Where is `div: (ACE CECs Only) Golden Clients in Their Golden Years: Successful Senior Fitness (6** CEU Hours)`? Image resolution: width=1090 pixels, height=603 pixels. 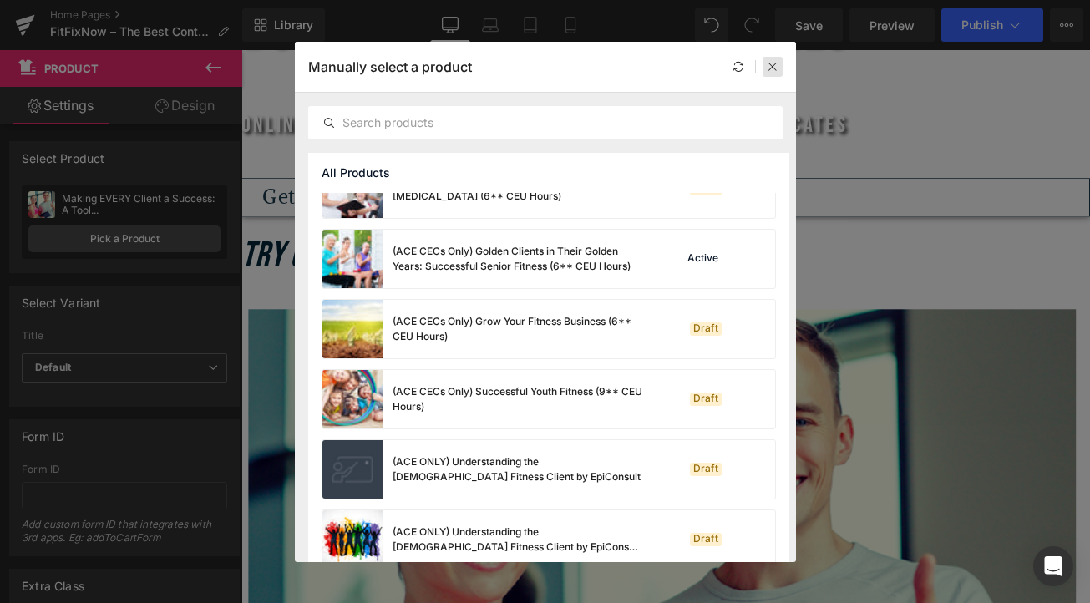 div: (ACE CECs Only) Golden Clients in Their Golden Years: Successful Senior Fitness (6** CEU Hours) is located at coordinates (518, 259).